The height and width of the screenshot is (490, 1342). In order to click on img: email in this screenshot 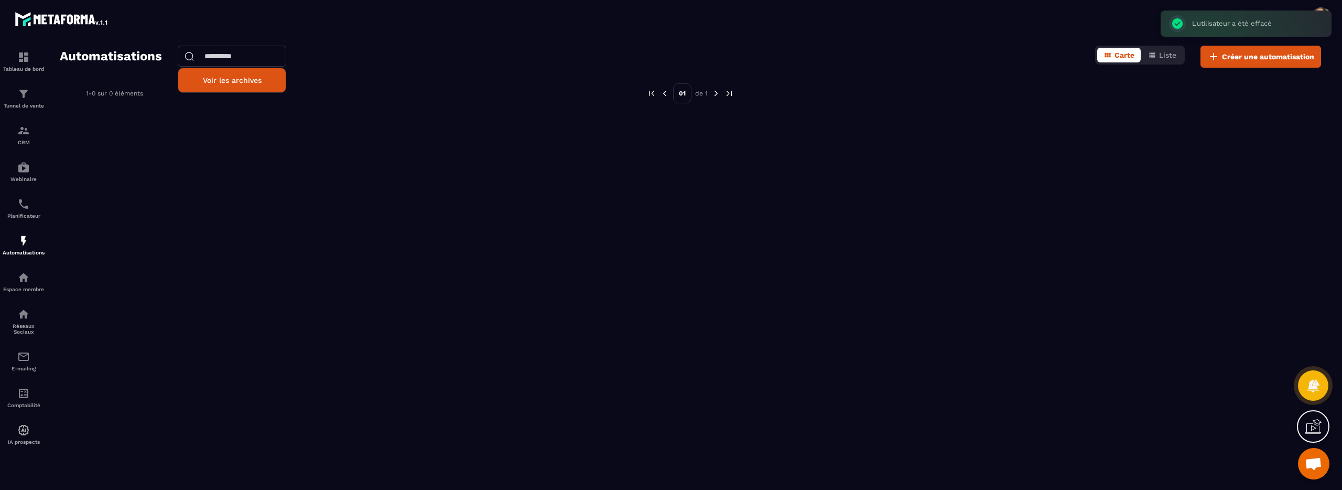, I will do `click(24, 356)`.